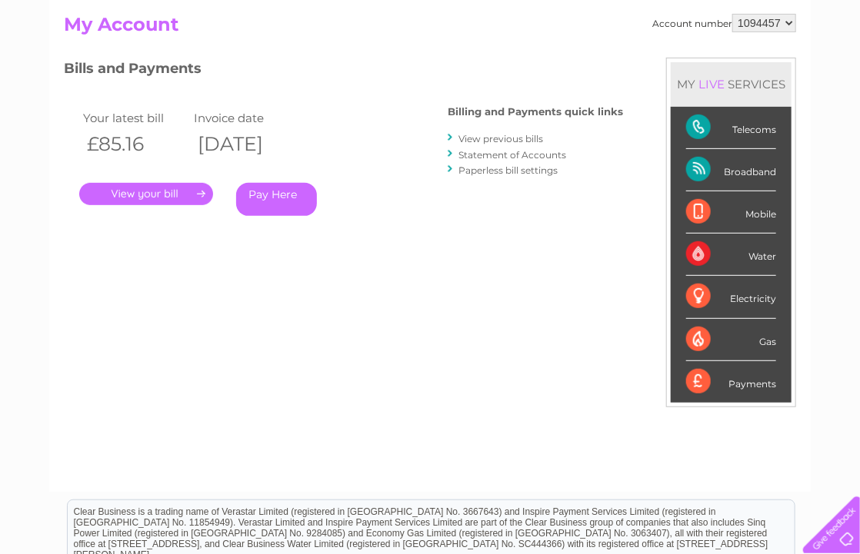 The height and width of the screenshot is (554, 860). I want to click on img: logo.png, so click(69, 63).